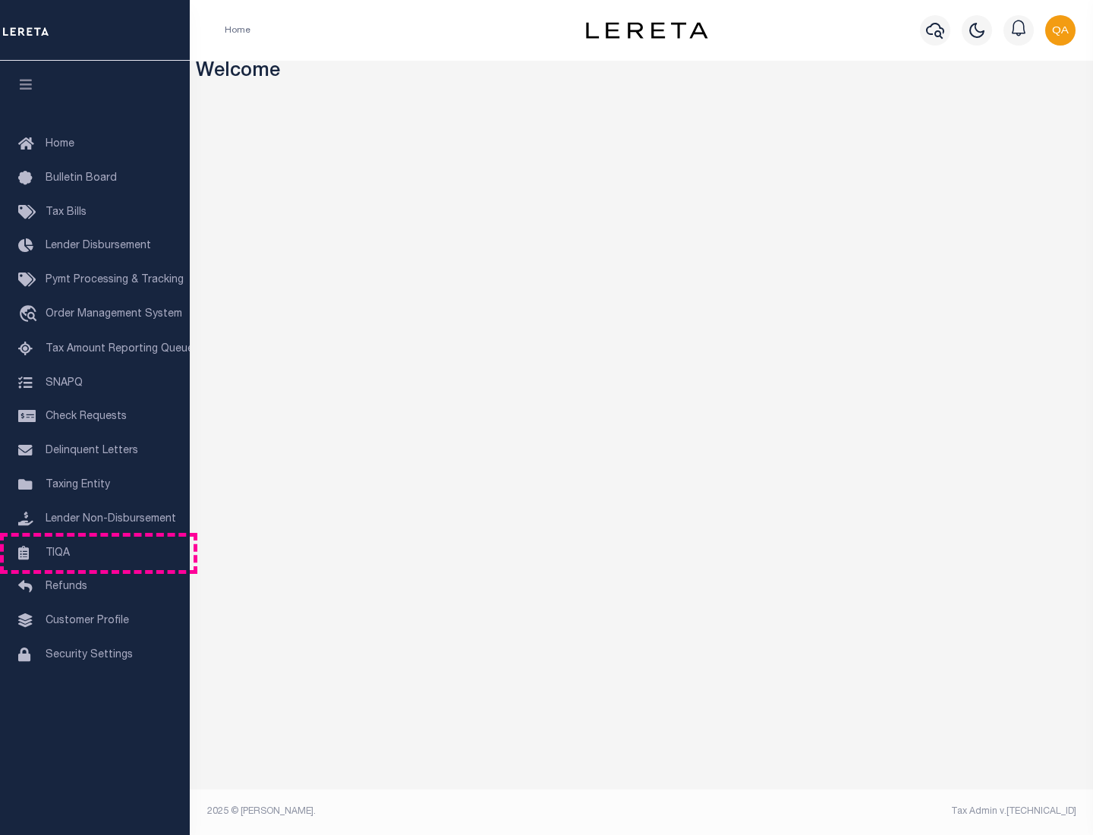  I want to click on span: Check Requests, so click(86, 417).